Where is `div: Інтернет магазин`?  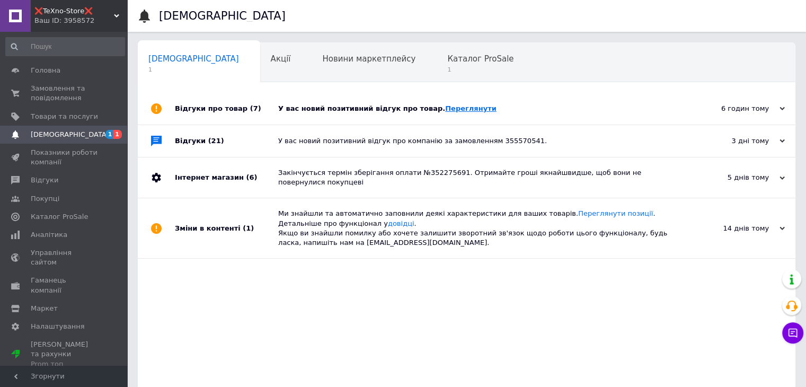
div: Інтернет магазин is located at coordinates (226, 177).